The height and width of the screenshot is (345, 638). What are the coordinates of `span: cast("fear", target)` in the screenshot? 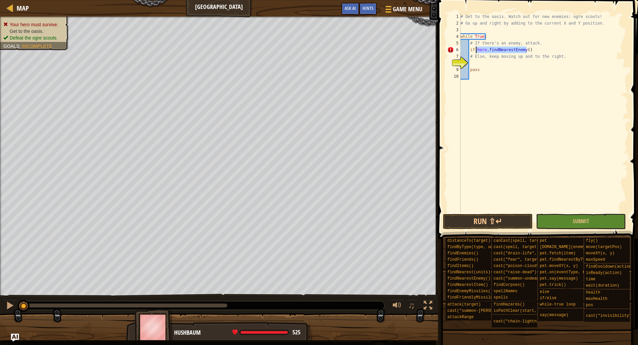 It's located at (518, 260).